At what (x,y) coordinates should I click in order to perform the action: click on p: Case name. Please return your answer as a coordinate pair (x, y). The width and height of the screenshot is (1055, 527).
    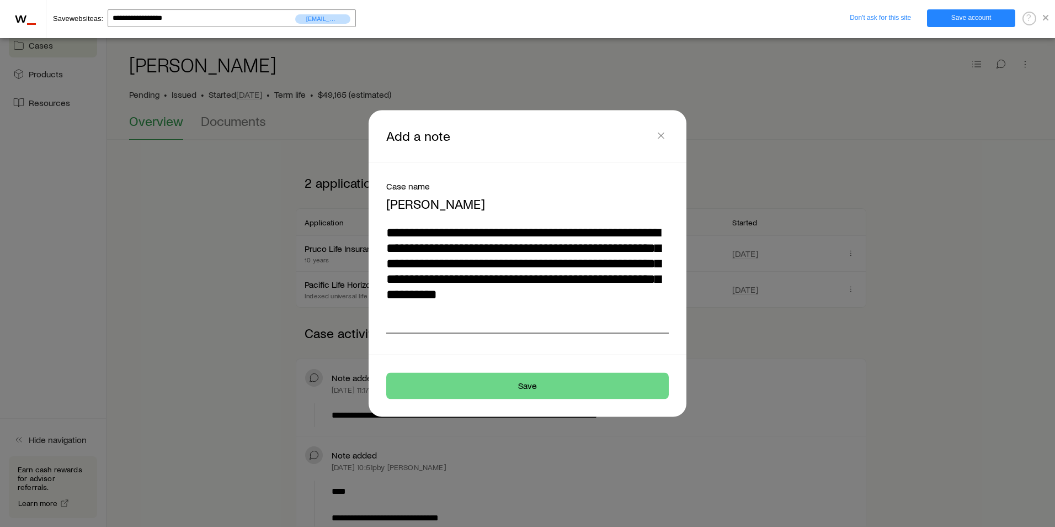
    Looking at the image, I should click on (528, 186).